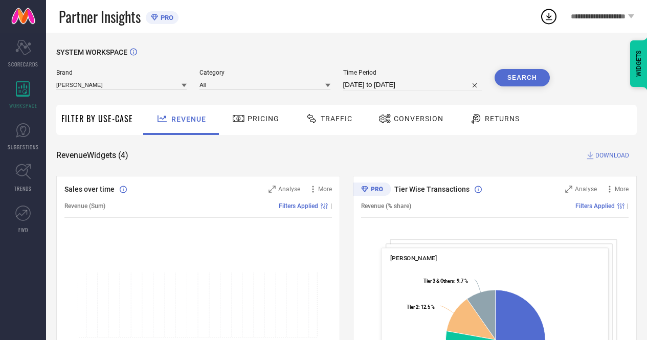 This screenshot has height=340, width=647. What do you see at coordinates (412, 307) in the screenshot?
I see `tspan: Tier 2` at bounding box center [412, 307].